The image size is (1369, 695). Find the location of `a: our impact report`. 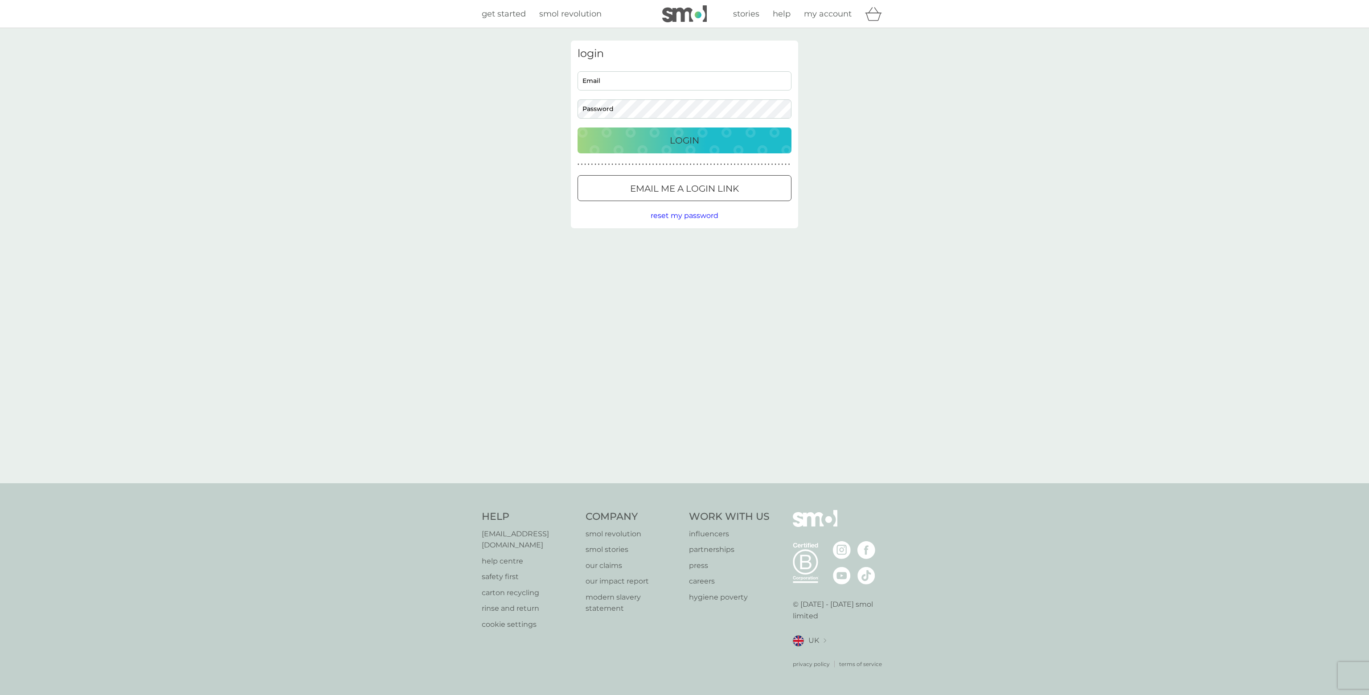

a: our impact report is located at coordinates (633, 581).